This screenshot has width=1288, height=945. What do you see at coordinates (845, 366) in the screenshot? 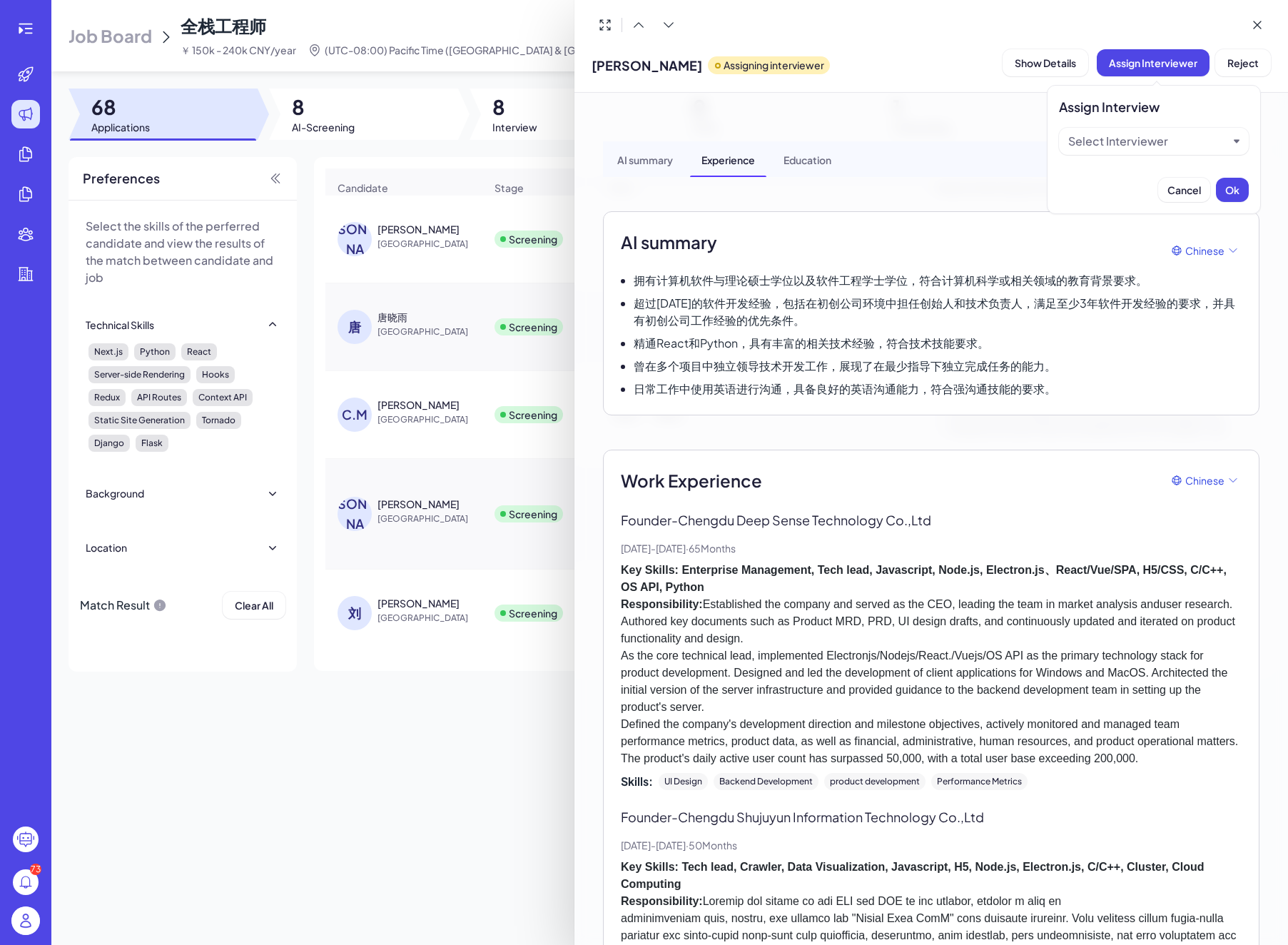
I see `p: 曾在多个项目中独立领导技术开发工作，展现了在最少指导下独立完成任务的能力。` at bounding box center [845, 366].